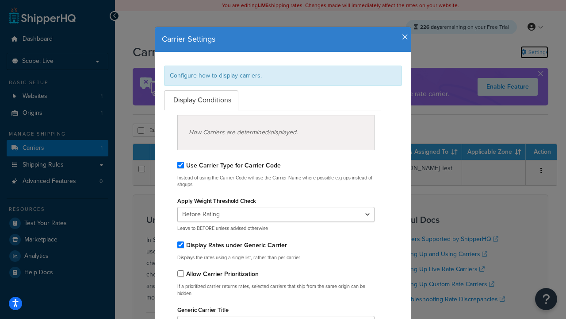 The height and width of the screenshot is (319, 566). I want to click on div: How Carriers are determined/displayed., so click(276, 132).